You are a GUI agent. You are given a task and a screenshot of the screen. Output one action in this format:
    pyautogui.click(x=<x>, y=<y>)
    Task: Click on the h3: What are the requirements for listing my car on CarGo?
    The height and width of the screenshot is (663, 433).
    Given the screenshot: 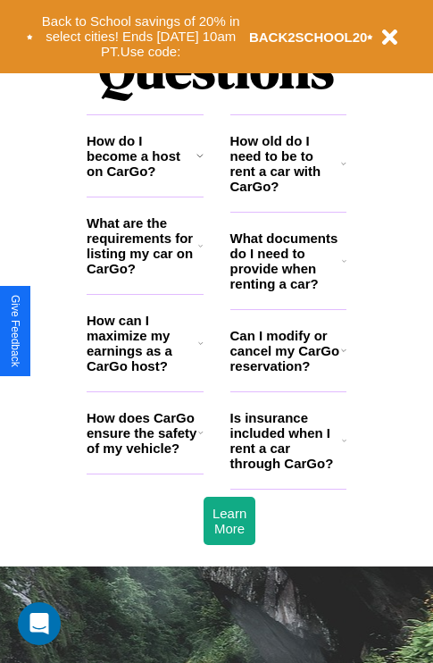 What is the action you would take?
    pyautogui.click(x=142, y=246)
    